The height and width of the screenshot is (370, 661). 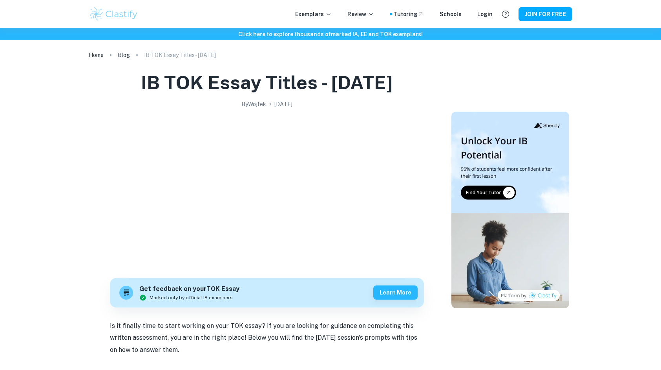 What do you see at coordinates (114, 14) in the screenshot?
I see `a: Clastify logo` at bounding box center [114, 14].